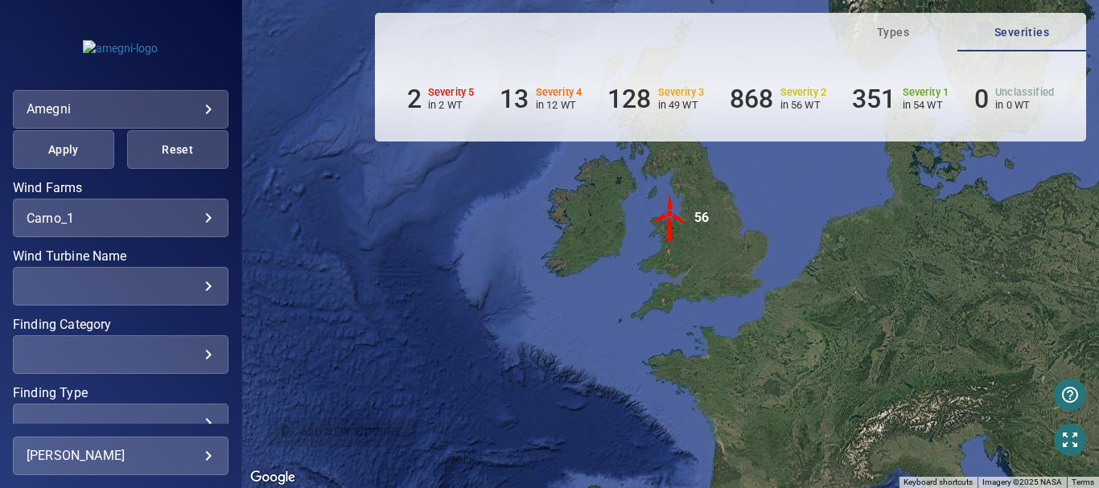 The height and width of the screenshot is (488, 1099). Describe the element at coordinates (514, 99) in the screenshot. I see `h6: 13` at that location.